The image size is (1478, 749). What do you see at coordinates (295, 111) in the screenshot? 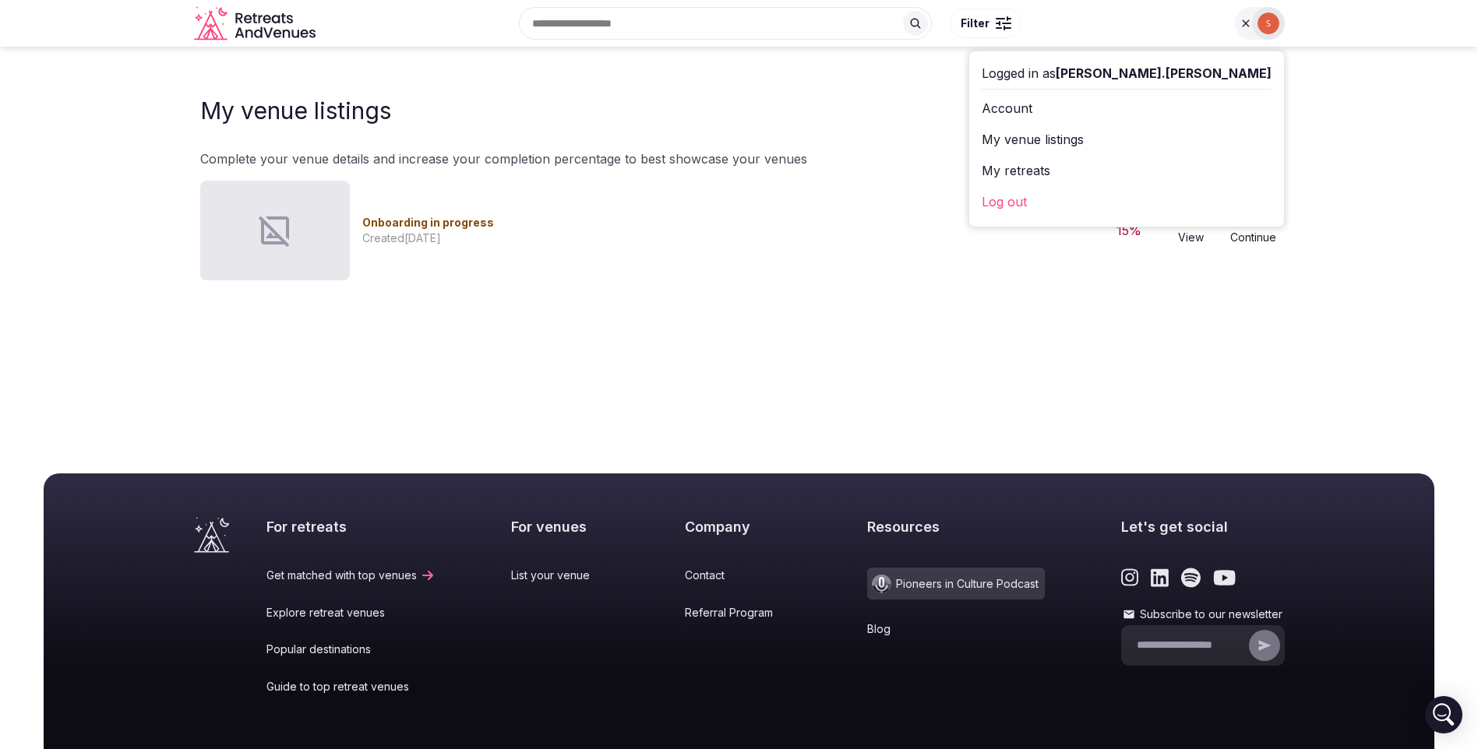
I see `h1: My venue listings` at bounding box center [295, 111].